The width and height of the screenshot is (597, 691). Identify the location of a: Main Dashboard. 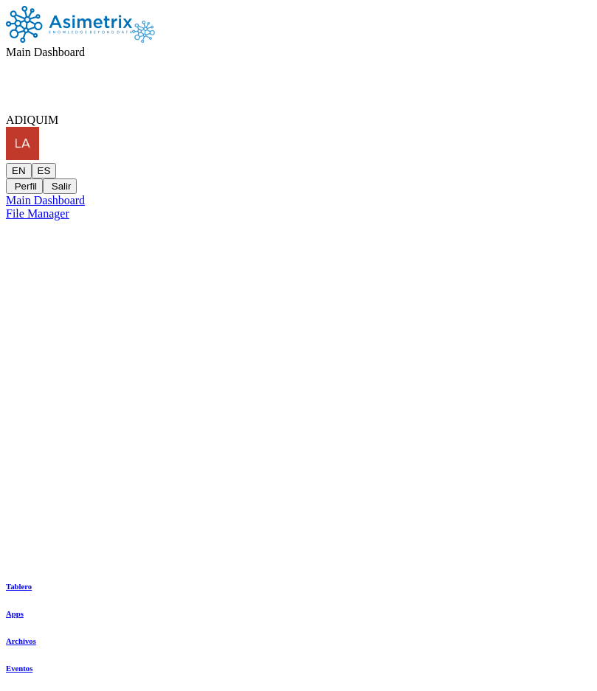
(298, 201).